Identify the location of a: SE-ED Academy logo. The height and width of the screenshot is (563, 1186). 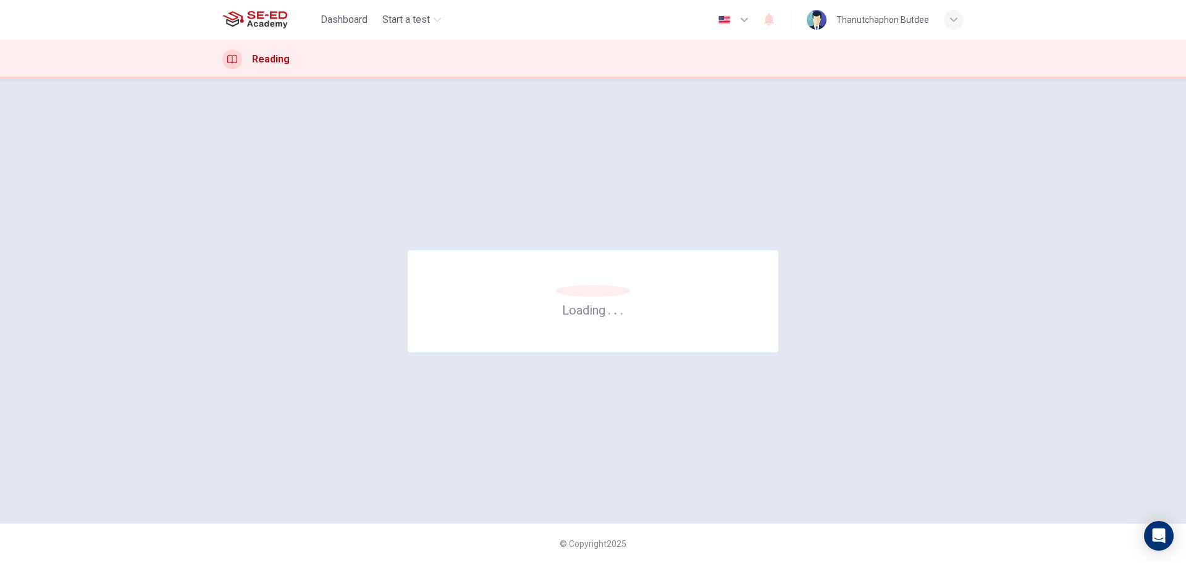
(269, 20).